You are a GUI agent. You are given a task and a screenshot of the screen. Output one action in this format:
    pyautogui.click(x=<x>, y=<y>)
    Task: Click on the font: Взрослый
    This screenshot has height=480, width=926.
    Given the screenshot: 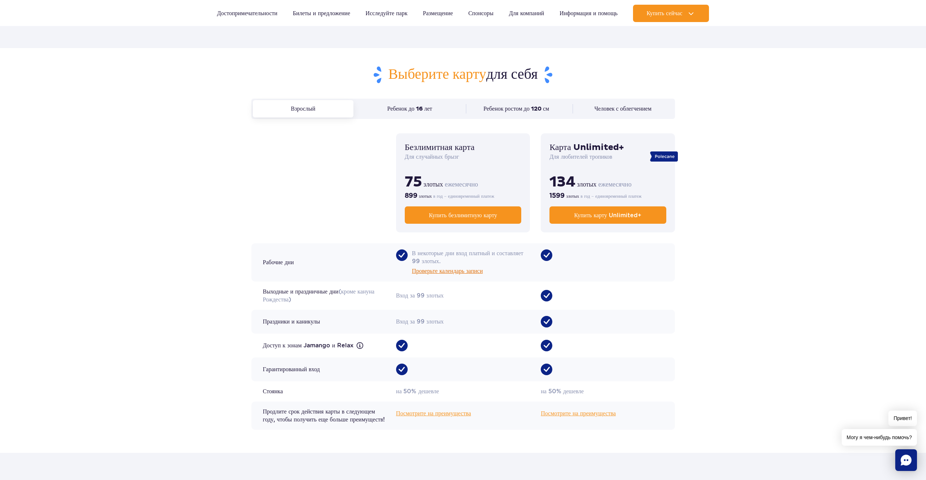 What is the action you would take?
    pyautogui.click(x=303, y=109)
    